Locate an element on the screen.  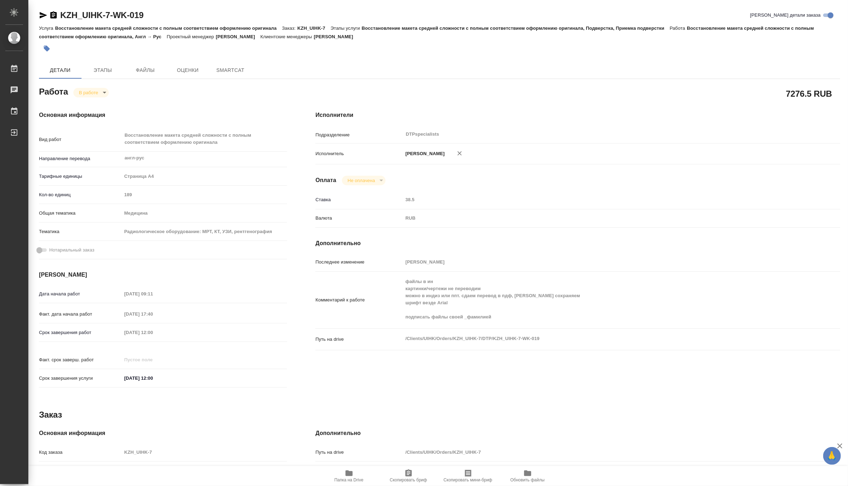
textarea: файлы в ин картинки/чертежи не переводим можно в индиз или ппт. сдаем перевод в пдф, [PERSON_NAME... is located at coordinates (600, 299).